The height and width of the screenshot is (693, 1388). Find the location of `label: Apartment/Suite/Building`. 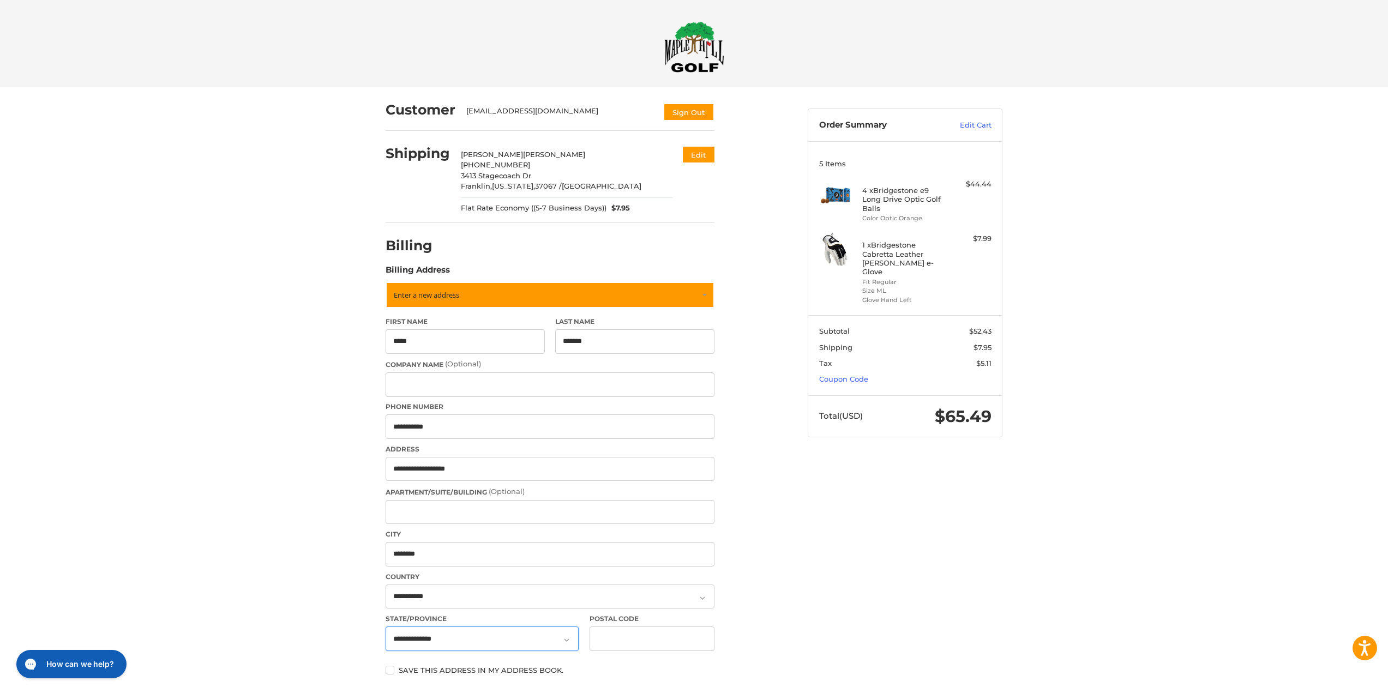

label: Apartment/Suite/Building is located at coordinates (550, 492).